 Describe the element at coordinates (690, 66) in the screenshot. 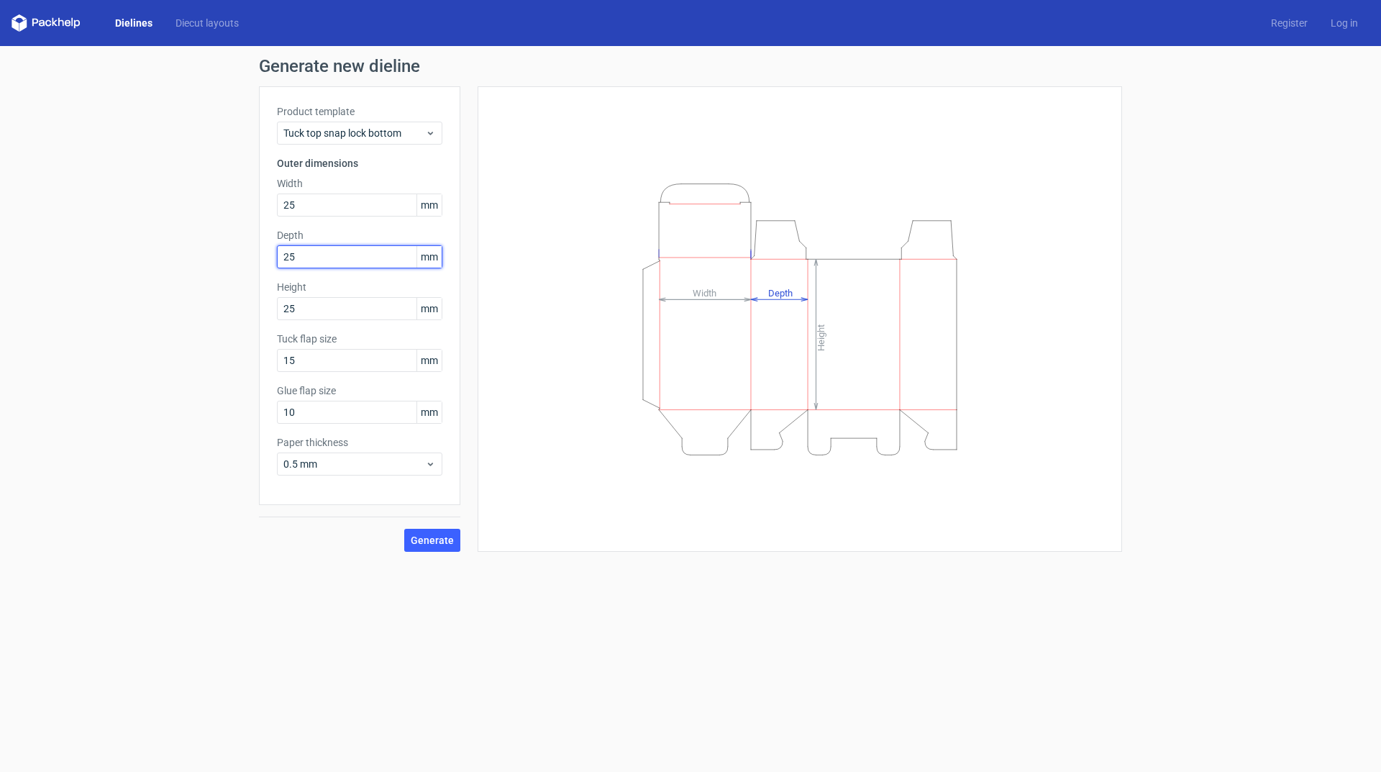

I see `h1: Generate new dieline` at that location.